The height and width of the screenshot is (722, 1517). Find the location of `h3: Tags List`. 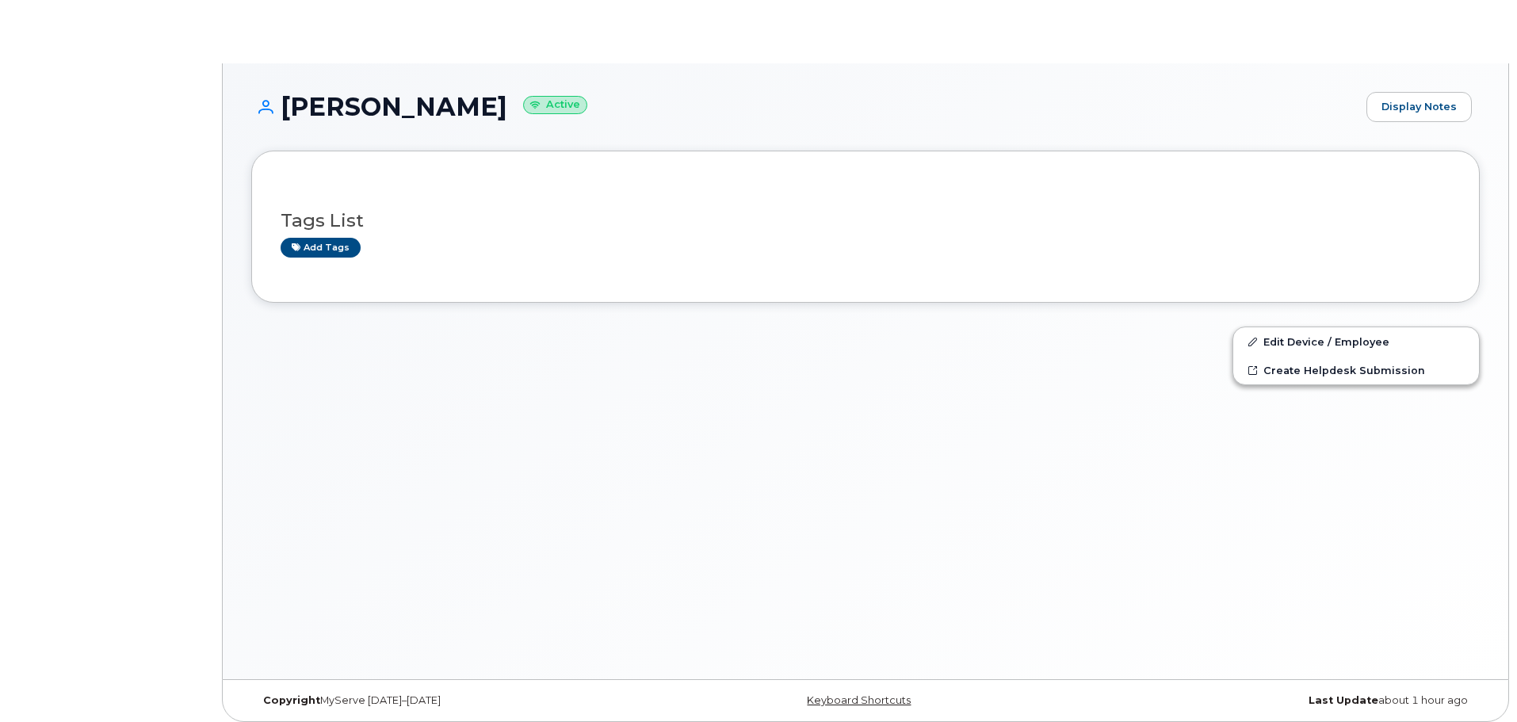

h3: Tags List is located at coordinates (865, 220).